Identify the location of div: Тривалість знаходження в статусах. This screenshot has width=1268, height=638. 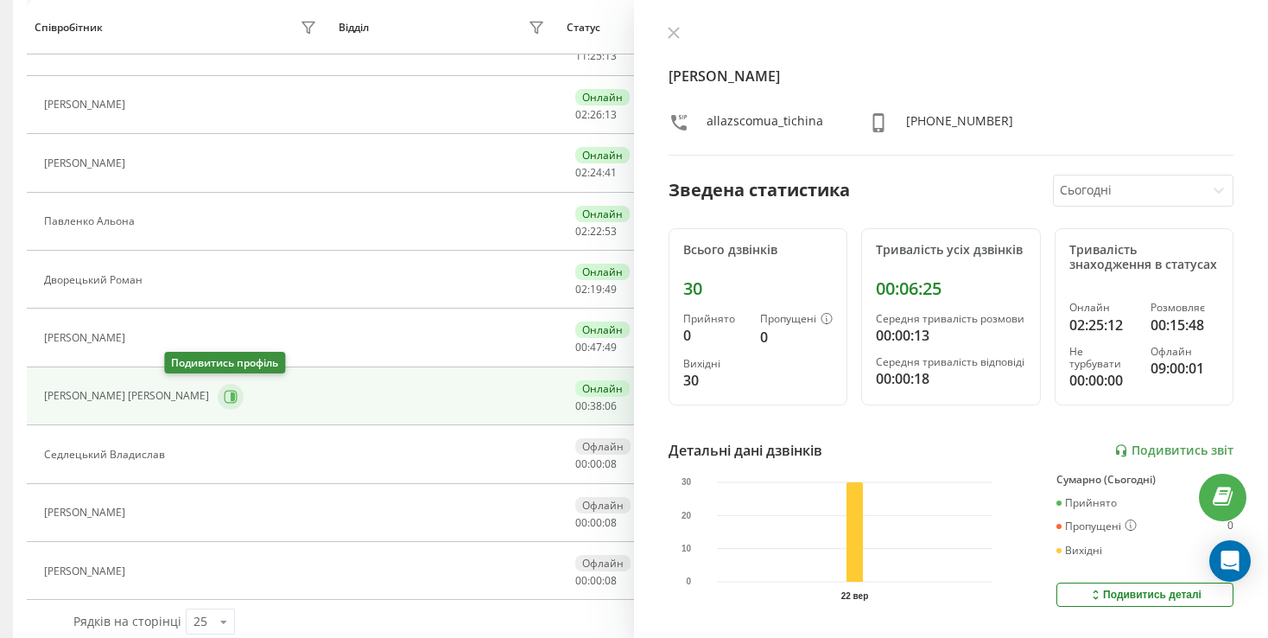
(1144, 257).